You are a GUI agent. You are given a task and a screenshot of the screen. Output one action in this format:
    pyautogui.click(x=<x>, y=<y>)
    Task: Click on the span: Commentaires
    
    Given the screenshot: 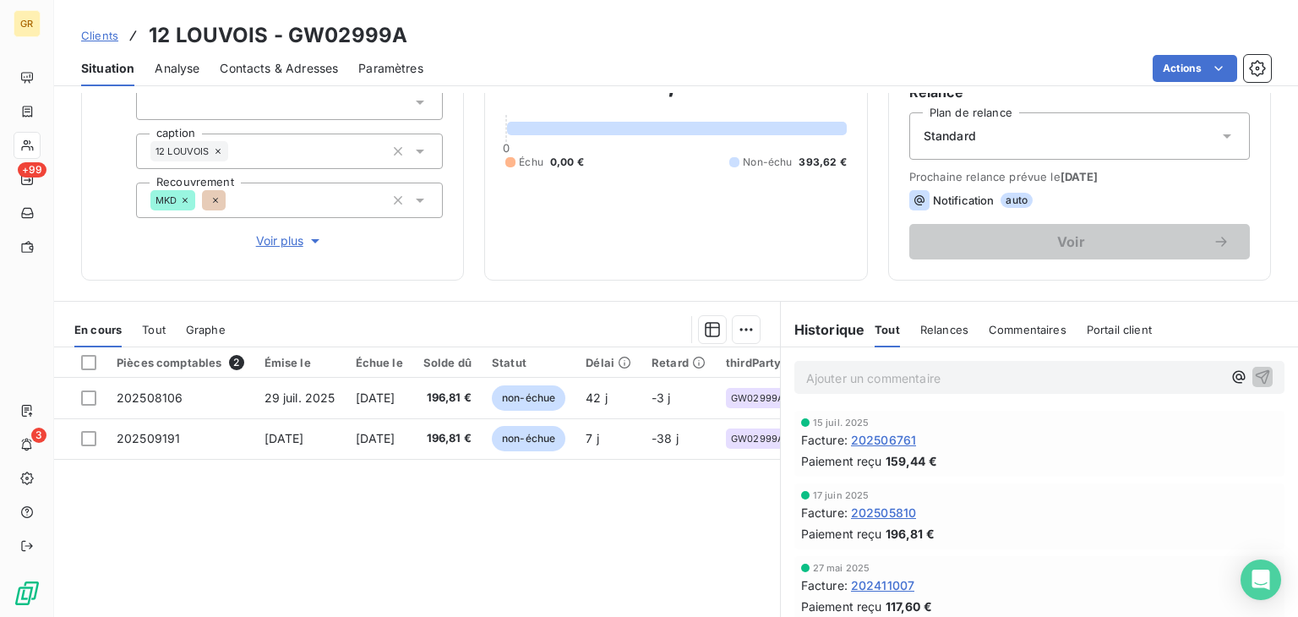 What is the action you would take?
    pyautogui.click(x=1027, y=329)
    